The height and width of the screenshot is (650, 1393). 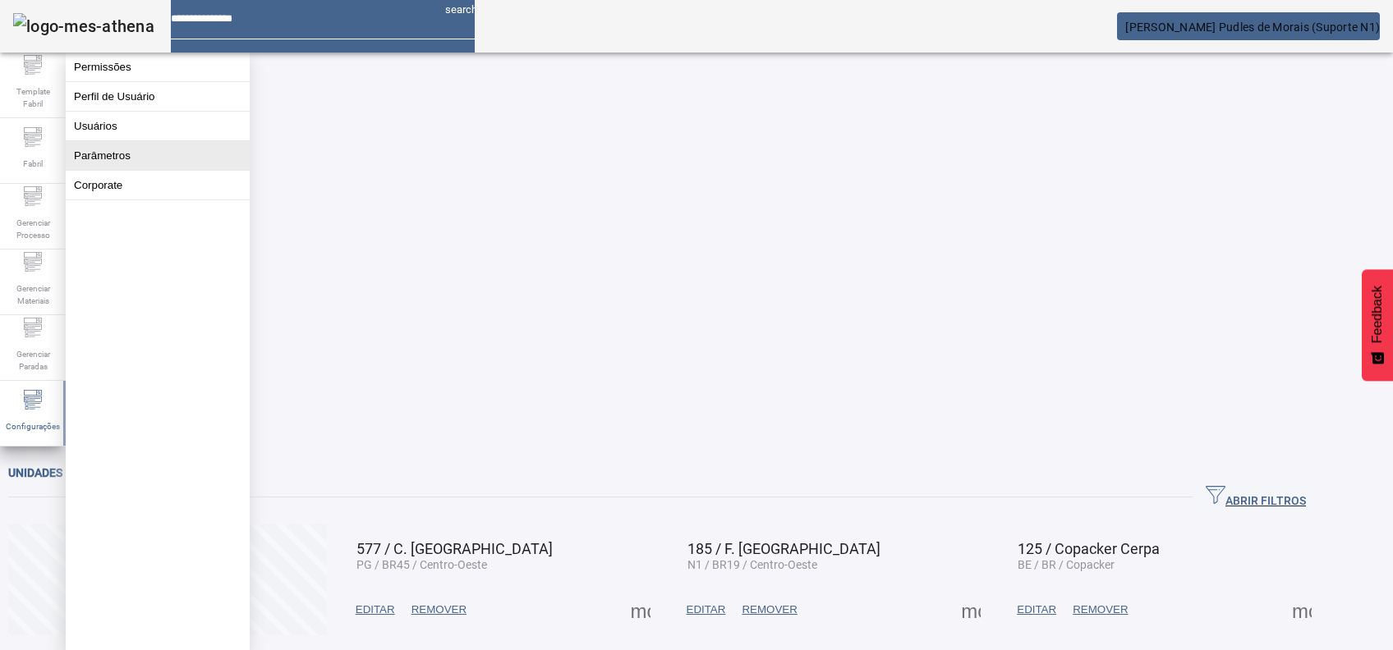 I want to click on span: Gerenciar Materiais, so click(x=33, y=295).